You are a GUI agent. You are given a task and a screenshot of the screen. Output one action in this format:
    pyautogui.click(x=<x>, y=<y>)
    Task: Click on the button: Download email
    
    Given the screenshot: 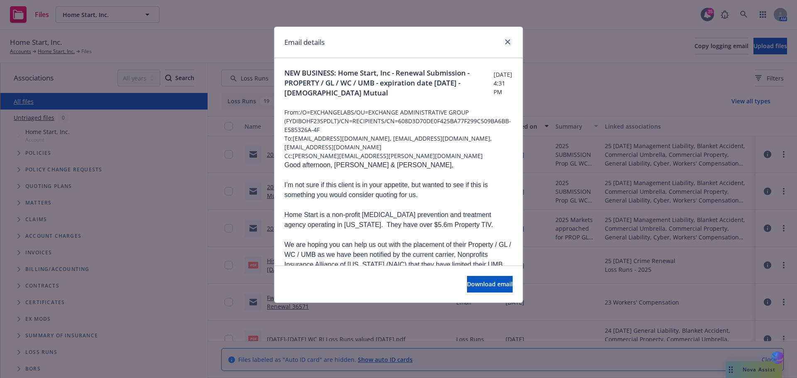 What is the action you would take?
    pyautogui.click(x=490, y=284)
    